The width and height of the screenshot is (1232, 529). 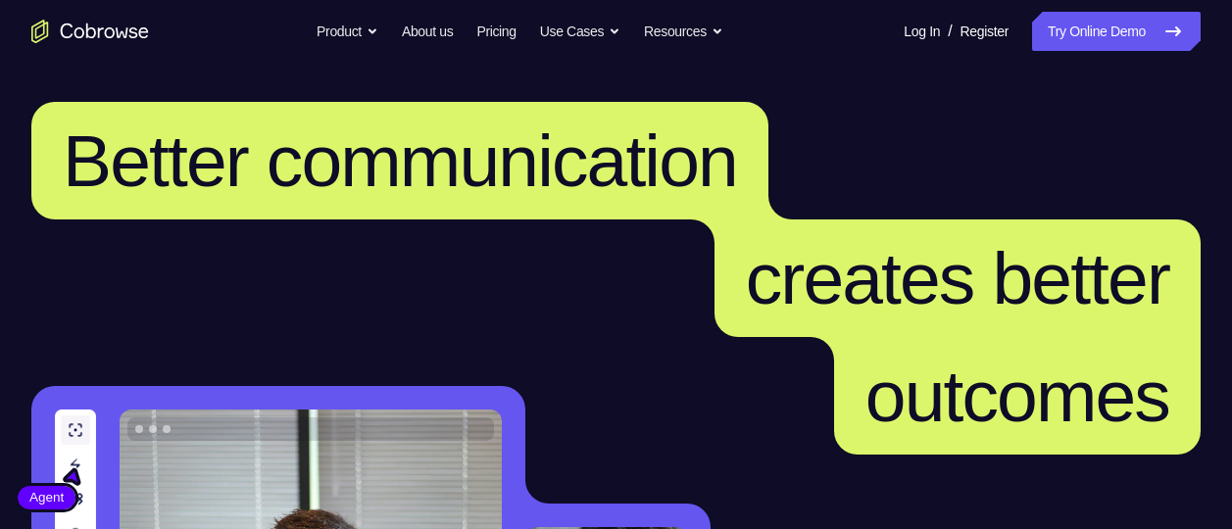 What do you see at coordinates (46, 498) in the screenshot?
I see `span: Agent` at bounding box center [46, 498].